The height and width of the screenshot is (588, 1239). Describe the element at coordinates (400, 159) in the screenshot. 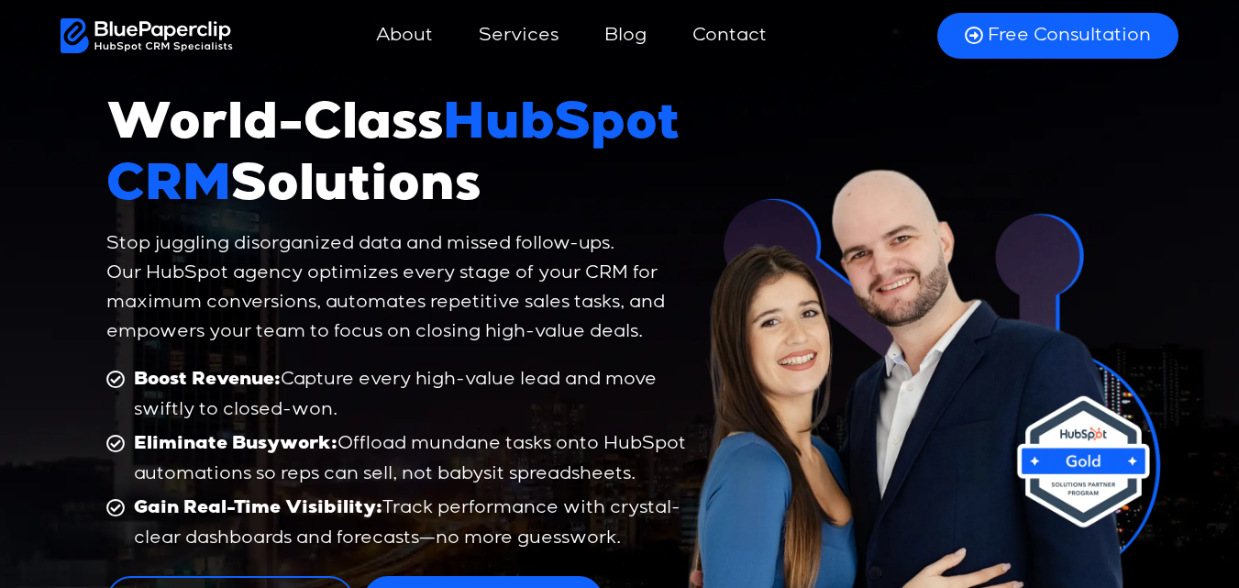

I see `h1: World-Class Solutions` at that location.